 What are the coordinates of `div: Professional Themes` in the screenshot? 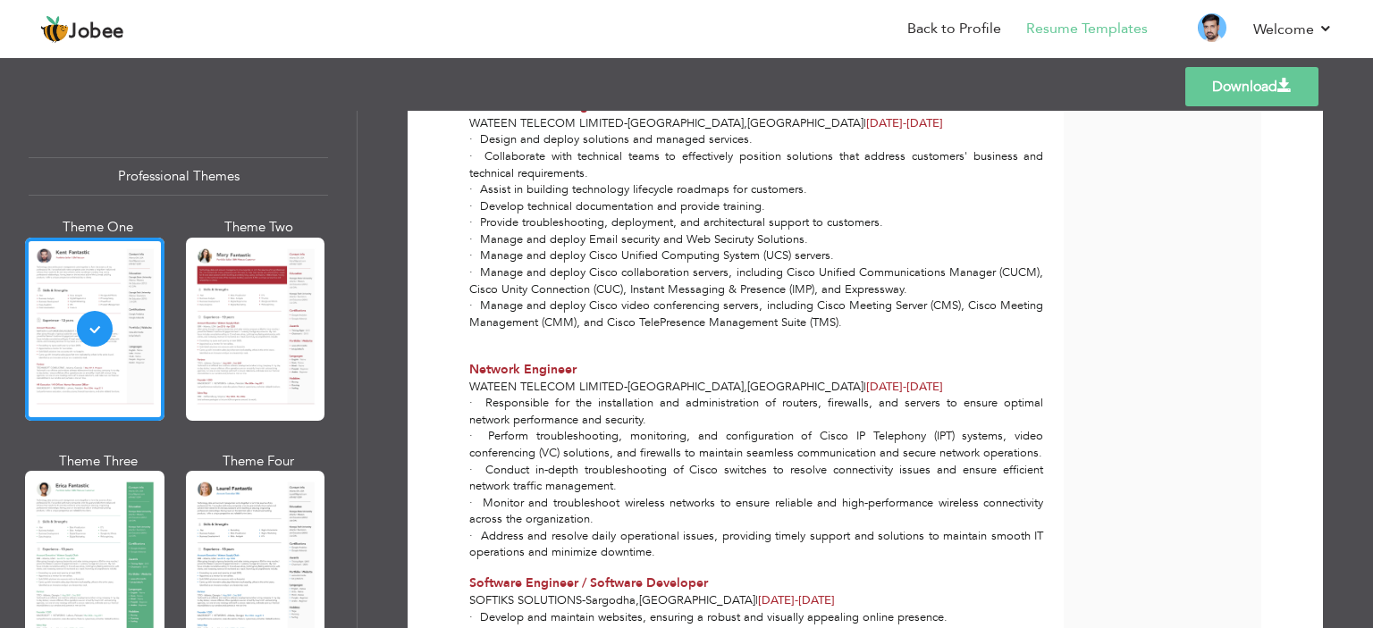 It's located at (178, 176).